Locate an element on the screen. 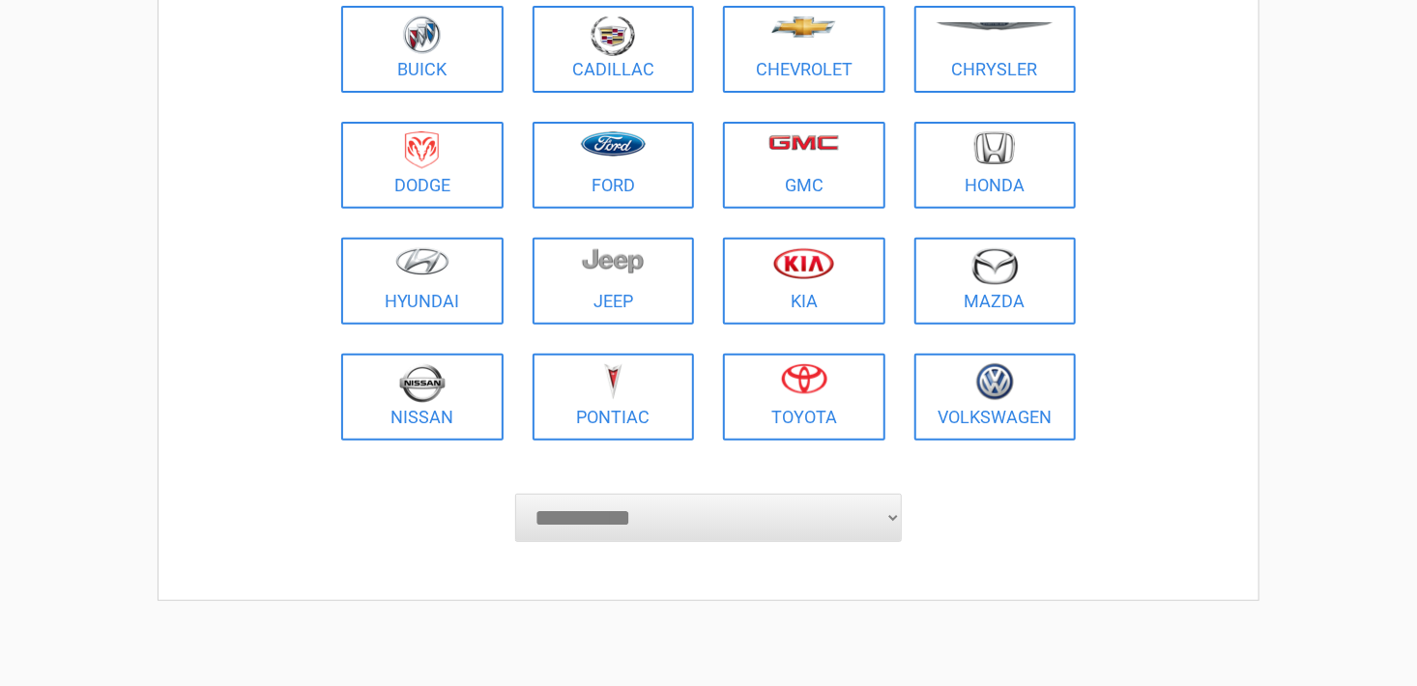  img: kia is located at coordinates (803, 263).